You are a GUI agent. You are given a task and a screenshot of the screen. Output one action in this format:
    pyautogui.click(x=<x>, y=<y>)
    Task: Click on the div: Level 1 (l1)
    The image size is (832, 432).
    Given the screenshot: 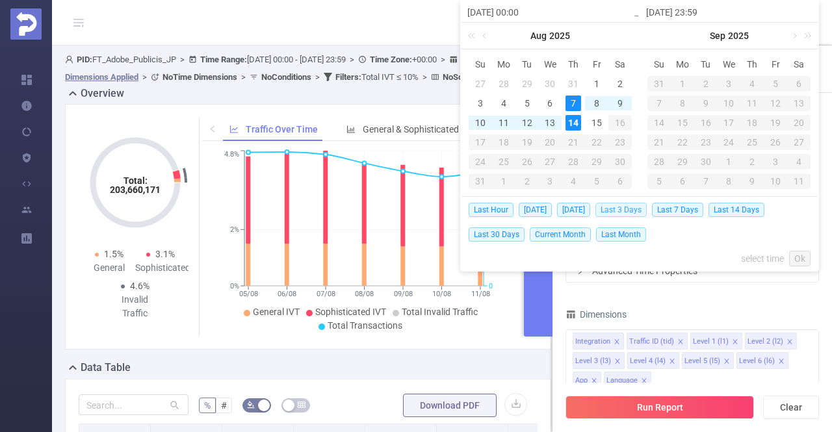 What is the action you would take?
    pyautogui.click(x=710, y=342)
    